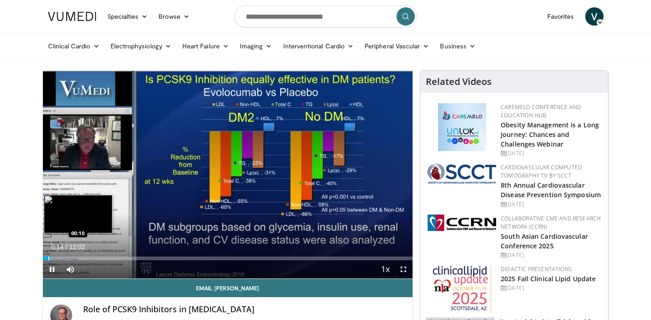 The height and width of the screenshot is (320, 651). What do you see at coordinates (551, 190) in the screenshot?
I see `a: 8th Annual Cardiovascular Disease Prevention Symposium` at bounding box center [551, 190].